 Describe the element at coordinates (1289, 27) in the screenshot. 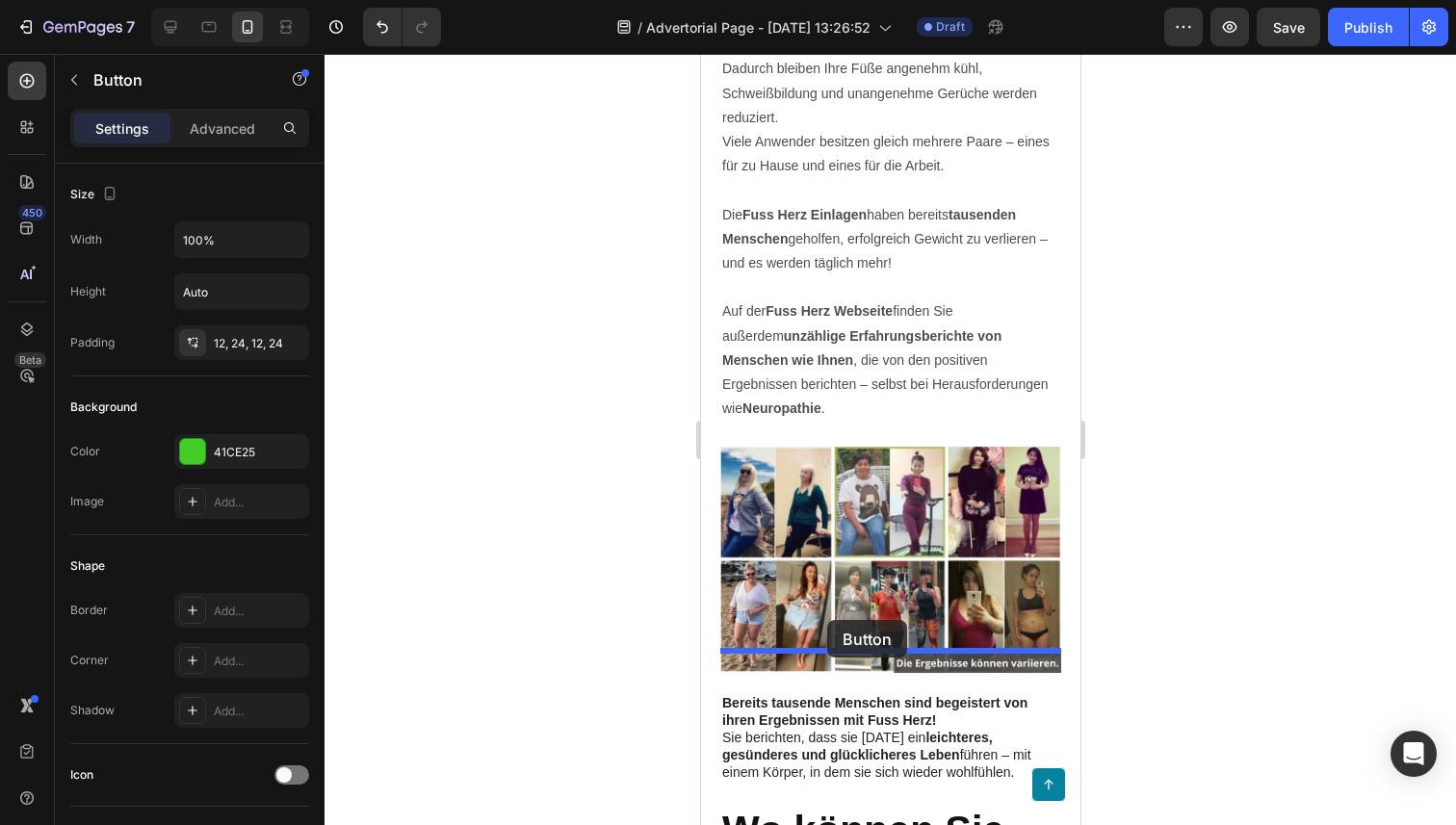

I see `span: Save` at that location.